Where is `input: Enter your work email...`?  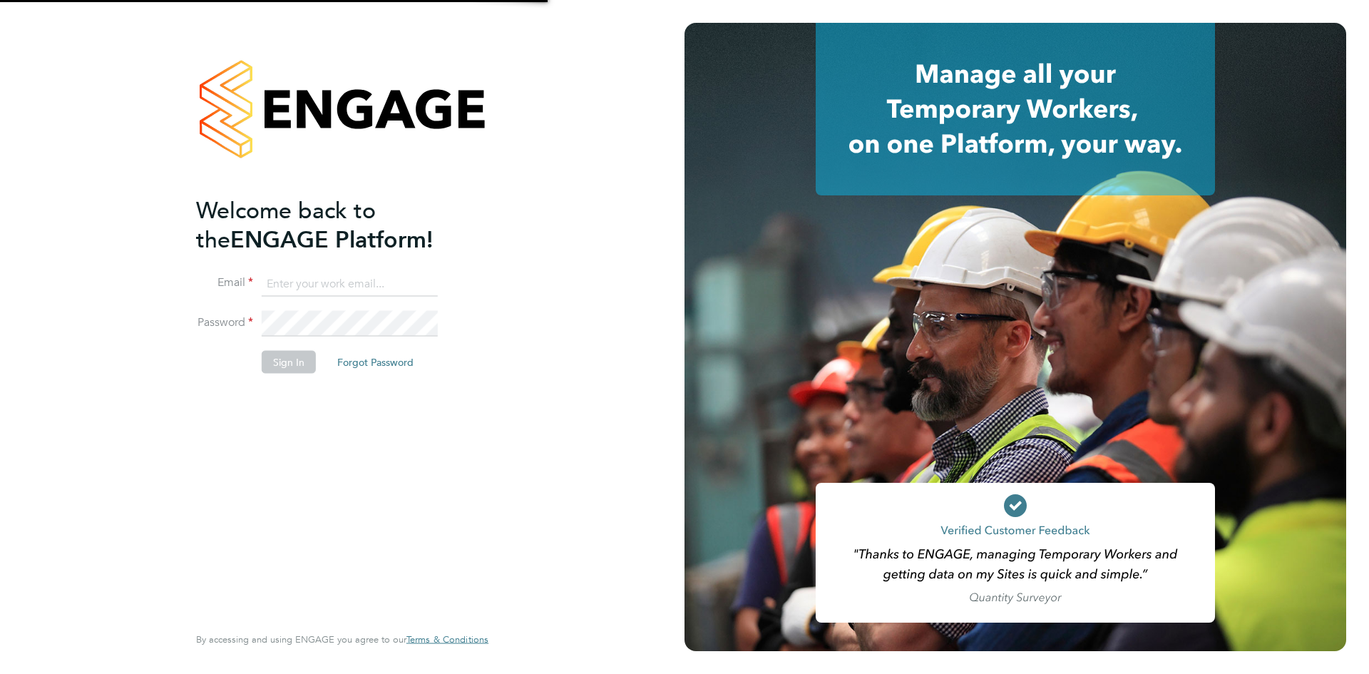
input: Enter your work email... is located at coordinates (349, 284).